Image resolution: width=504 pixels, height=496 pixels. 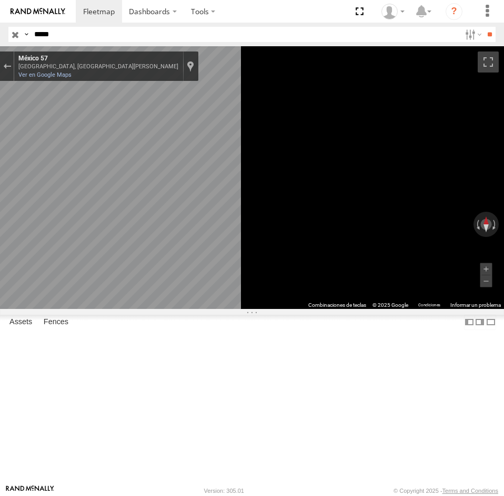 What do you see at coordinates (26, 34) in the screenshot?
I see `label: Search Query` at bounding box center [26, 34].